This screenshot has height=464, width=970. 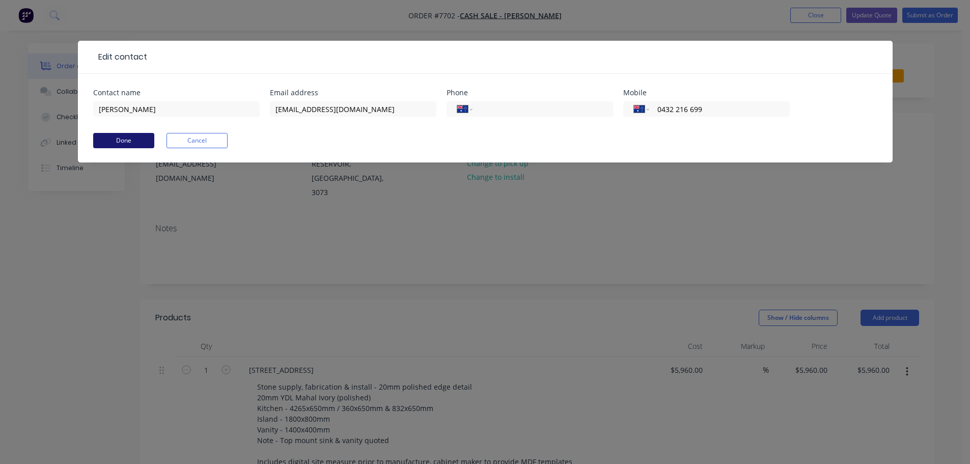 What do you see at coordinates (197, 141) in the screenshot?
I see `button: Cancel` at bounding box center [197, 141].